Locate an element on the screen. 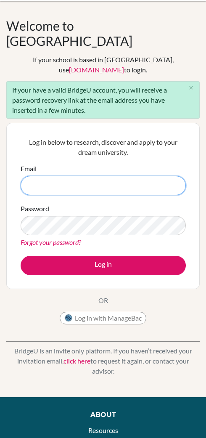  button: Close is located at coordinates (191, 88).